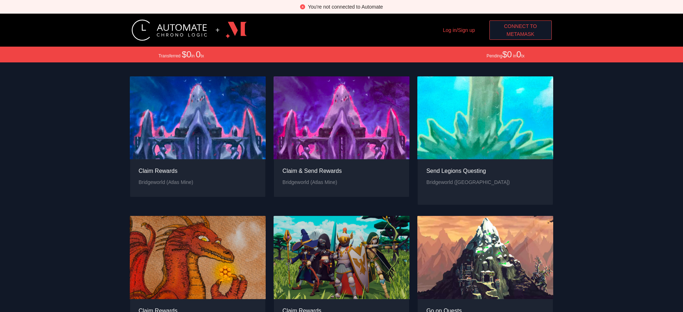 The image size is (683, 312). I want to click on div: Claim Rewards, so click(166, 171).